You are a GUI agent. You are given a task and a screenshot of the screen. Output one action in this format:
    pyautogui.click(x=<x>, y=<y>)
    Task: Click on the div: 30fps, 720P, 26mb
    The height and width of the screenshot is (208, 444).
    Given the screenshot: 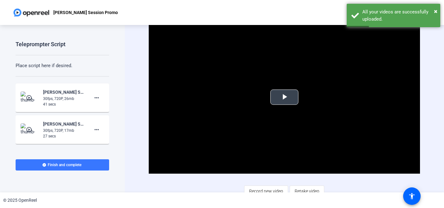 What is the action you would take?
    pyautogui.click(x=64, y=99)
    